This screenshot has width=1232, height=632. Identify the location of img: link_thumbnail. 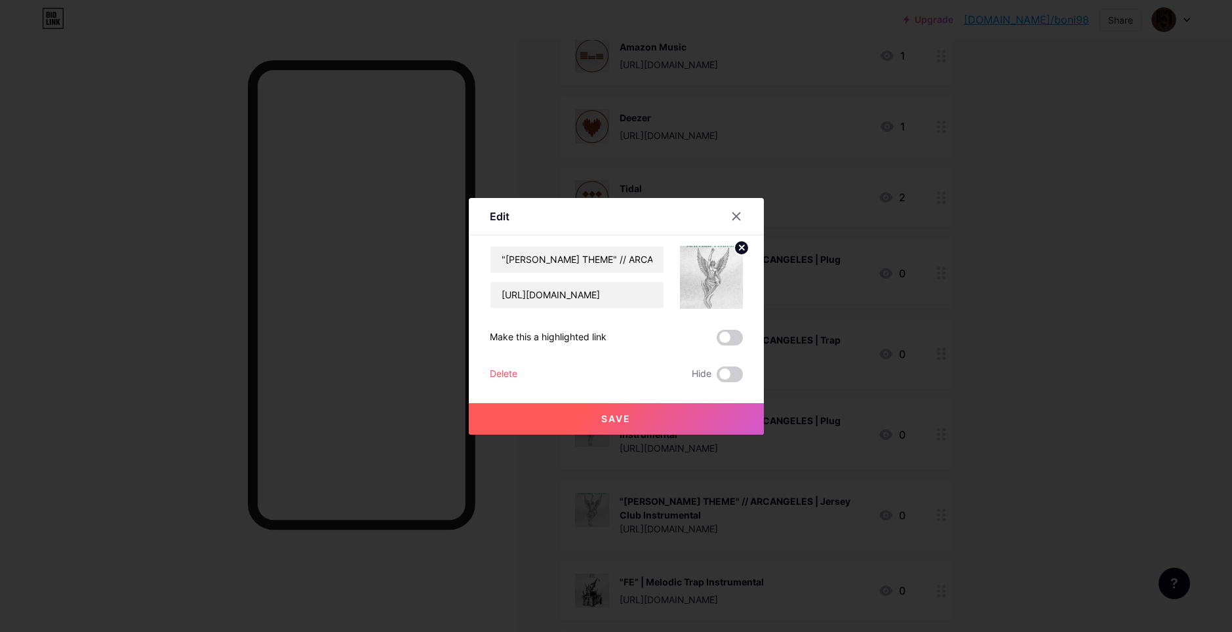
(711, 277).